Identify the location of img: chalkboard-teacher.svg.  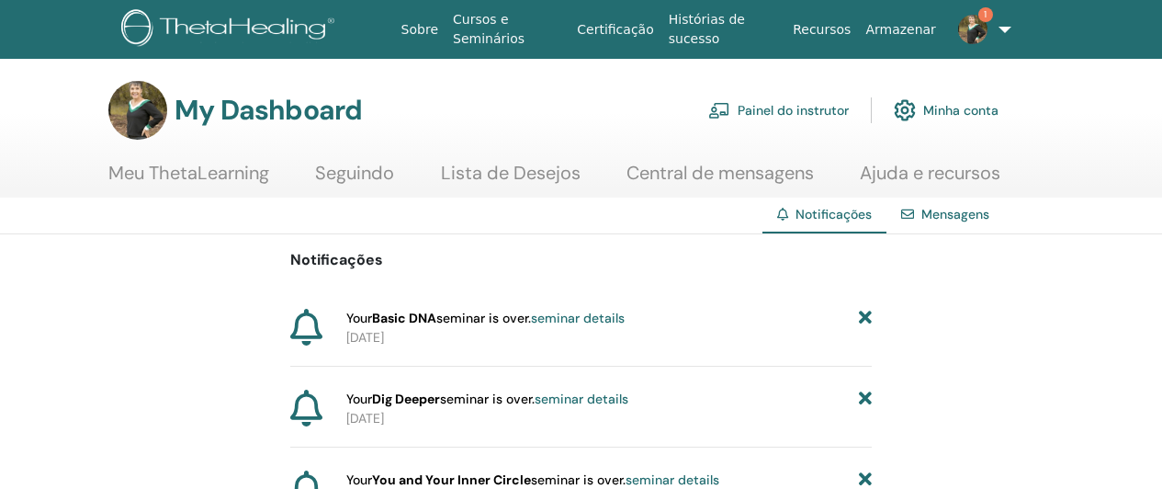
(719, 110).